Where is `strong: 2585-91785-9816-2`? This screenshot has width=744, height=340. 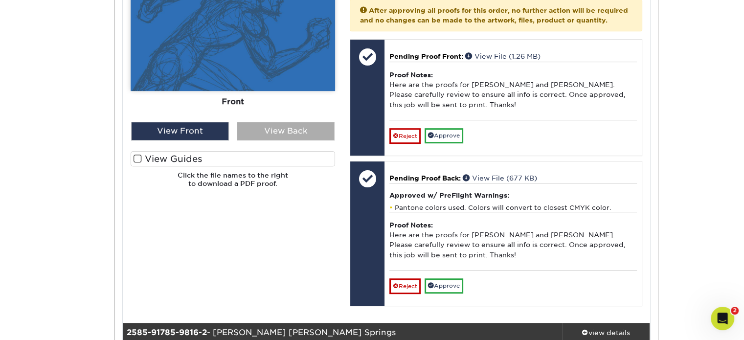 strong: 2585-91785-9816-2 is located at coordinates (167, 332).